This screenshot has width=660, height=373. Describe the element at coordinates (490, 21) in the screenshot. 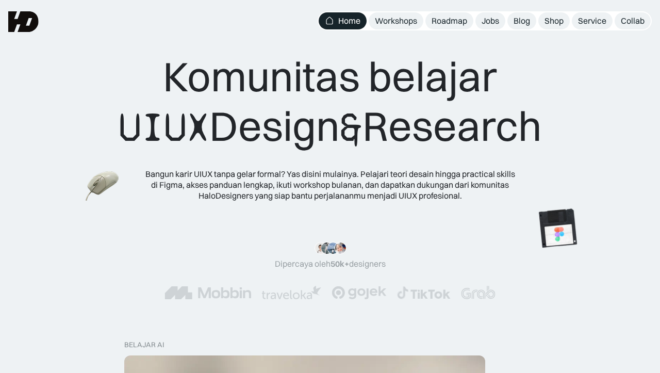

I see `div: Jobs` at that location.